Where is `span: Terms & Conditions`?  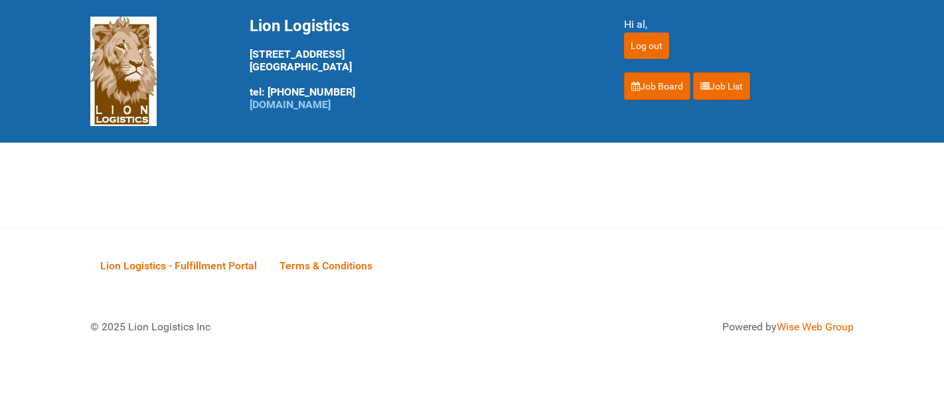 span: Terms & Conditions is located at coordinates (326, 265).